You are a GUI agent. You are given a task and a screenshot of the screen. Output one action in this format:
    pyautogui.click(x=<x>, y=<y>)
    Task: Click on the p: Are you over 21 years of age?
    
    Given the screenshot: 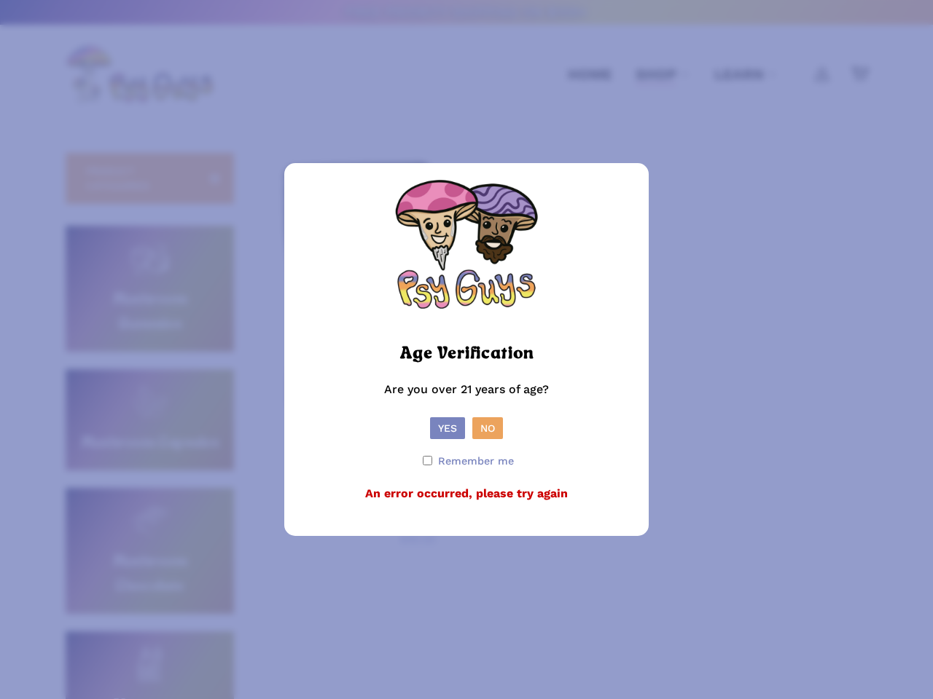 What is the action you would take?
    pyautogui.click(x=466, y=399)
    